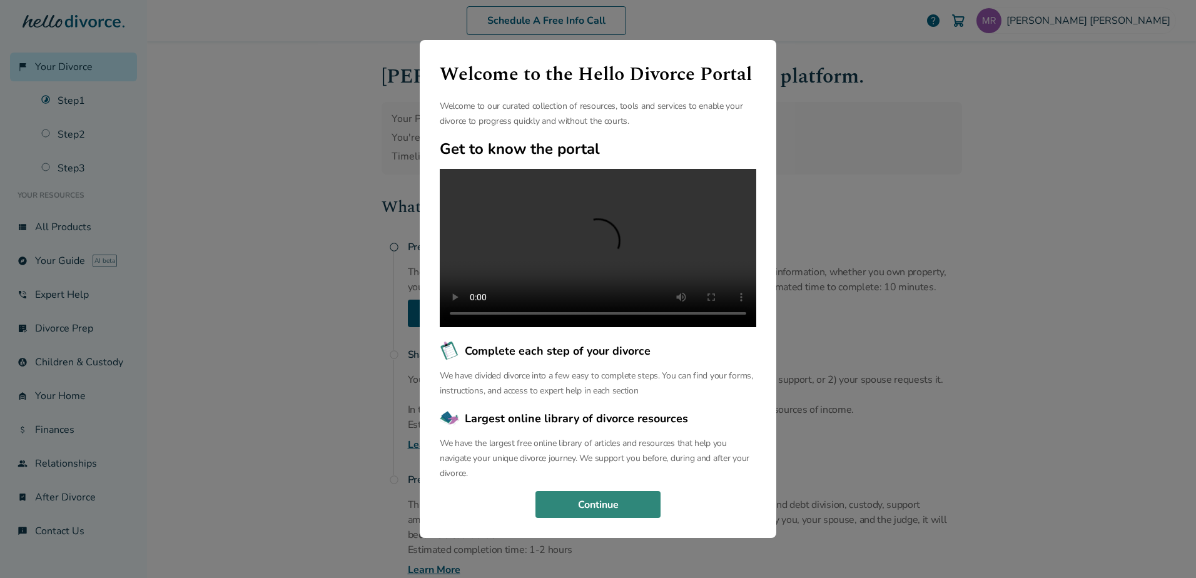  What do you see at coordinates (576, 419) in the screenshot?
I see `span: Largest online library of divorce resources` at bounding box center [576, 419].